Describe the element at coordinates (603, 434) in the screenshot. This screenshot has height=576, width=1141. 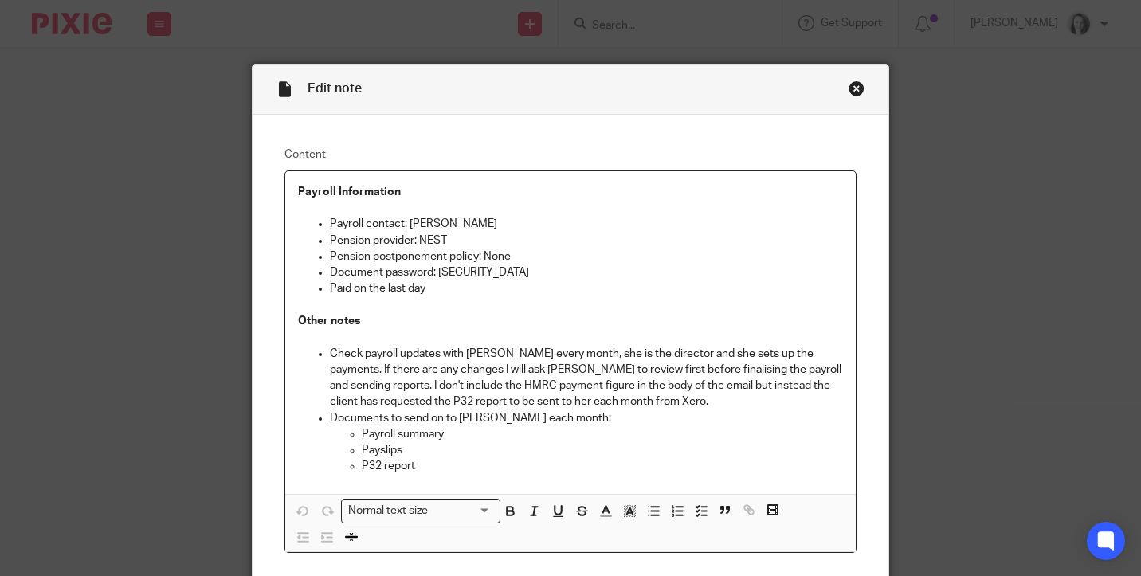
I see `p: Payroll summary` at that location.